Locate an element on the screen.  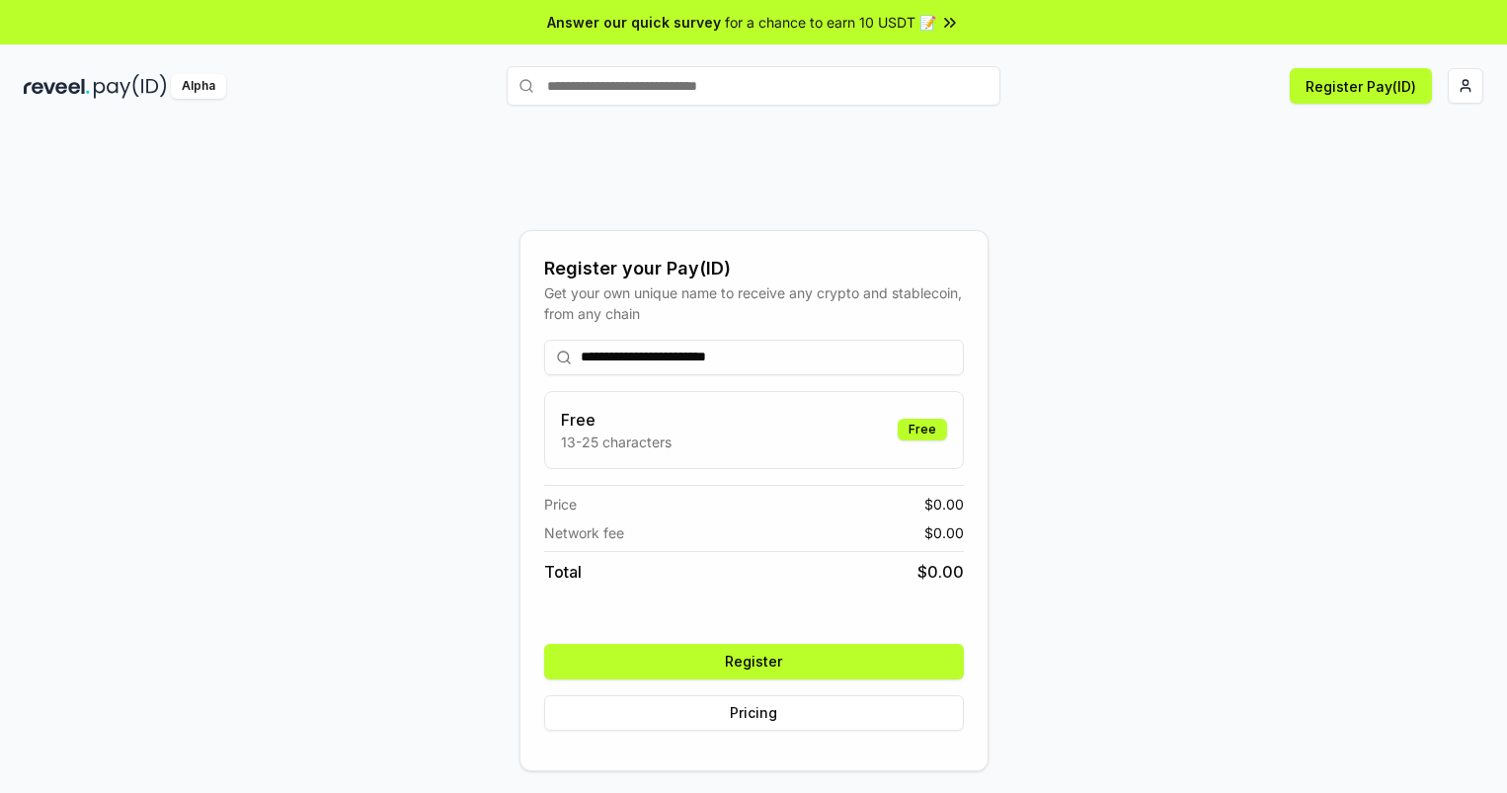
span: Price is located at coordinates (560, 504).